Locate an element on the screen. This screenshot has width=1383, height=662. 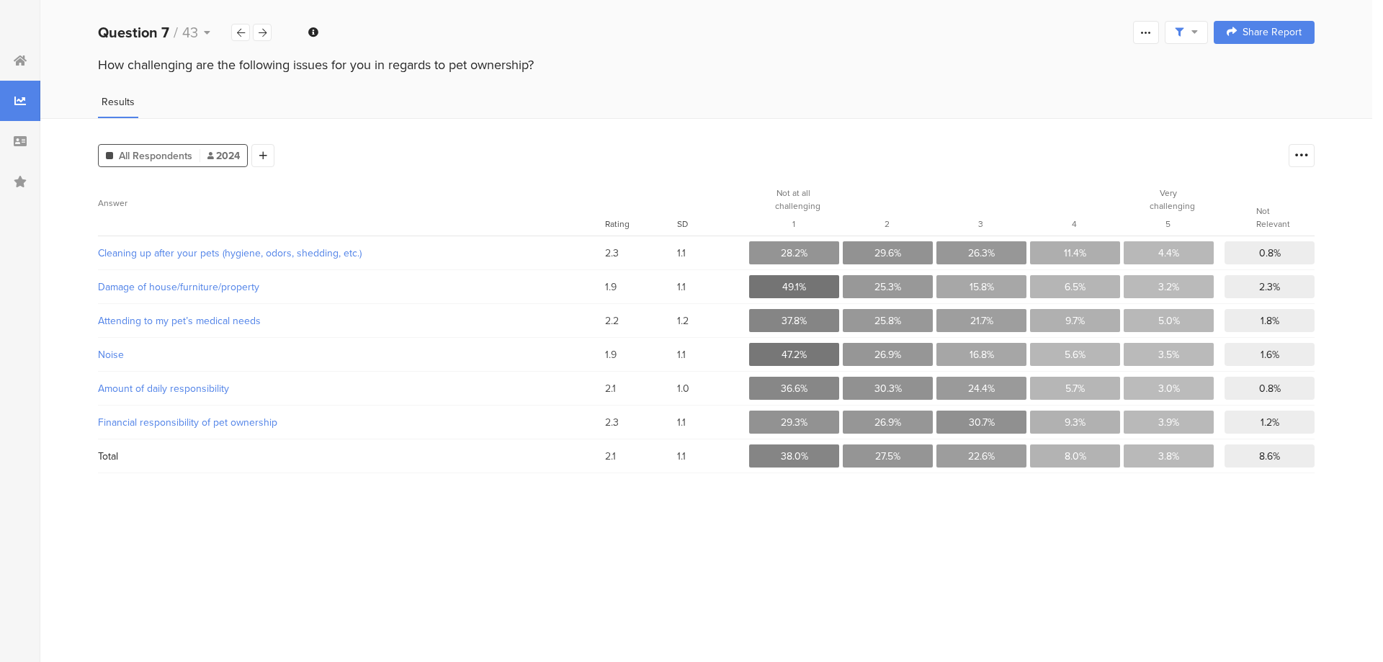
div: Not at all challenging is located at coordinates (793, 199).